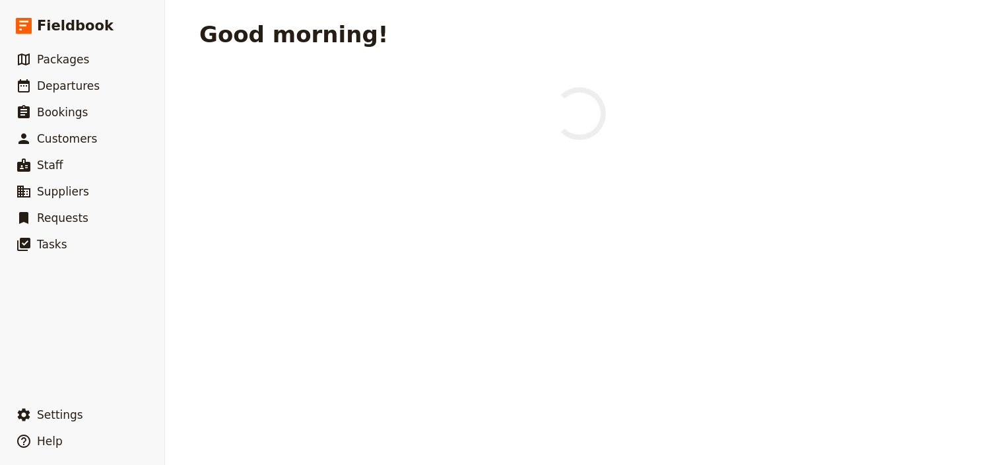 The height and width of the screenshot is (465, 994). What do you see at coordinates (63, 59) in the screenshot?
I see `span: Packages` at bounding box center [63, 59].